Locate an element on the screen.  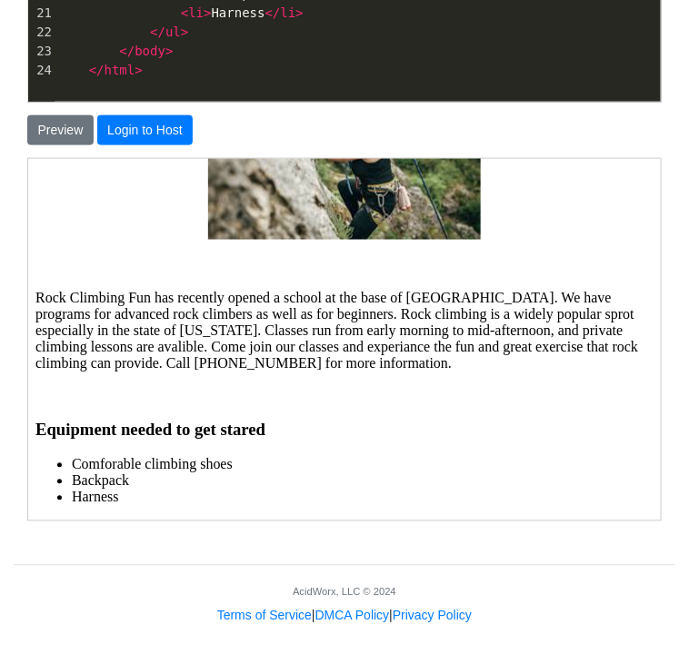
li: Harness is located at coordinates (335, 339).